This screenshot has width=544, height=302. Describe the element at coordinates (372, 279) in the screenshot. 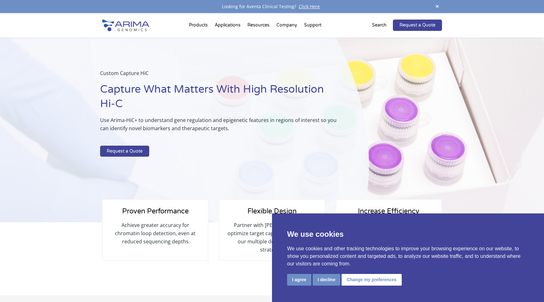

I see `button: Change my preferences` at that location.